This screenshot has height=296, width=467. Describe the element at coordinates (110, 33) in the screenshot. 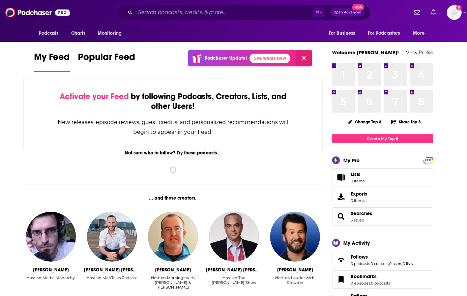

I see `span: Monitoring` at that location.